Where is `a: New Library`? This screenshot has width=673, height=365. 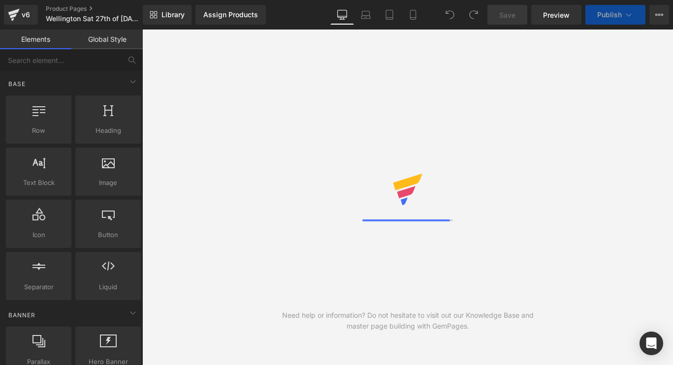 a: New Library is located at coordinates (167, 15).